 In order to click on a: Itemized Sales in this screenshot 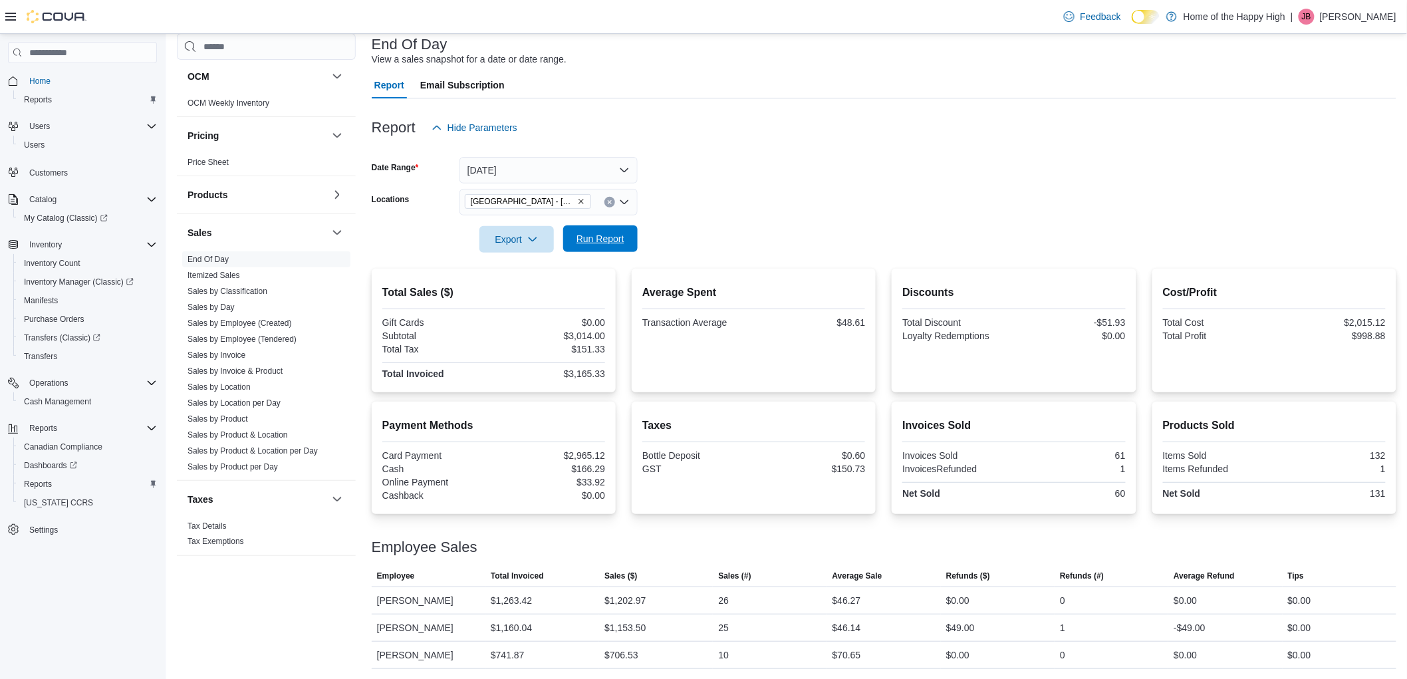, I will do `click(213, 275)`.